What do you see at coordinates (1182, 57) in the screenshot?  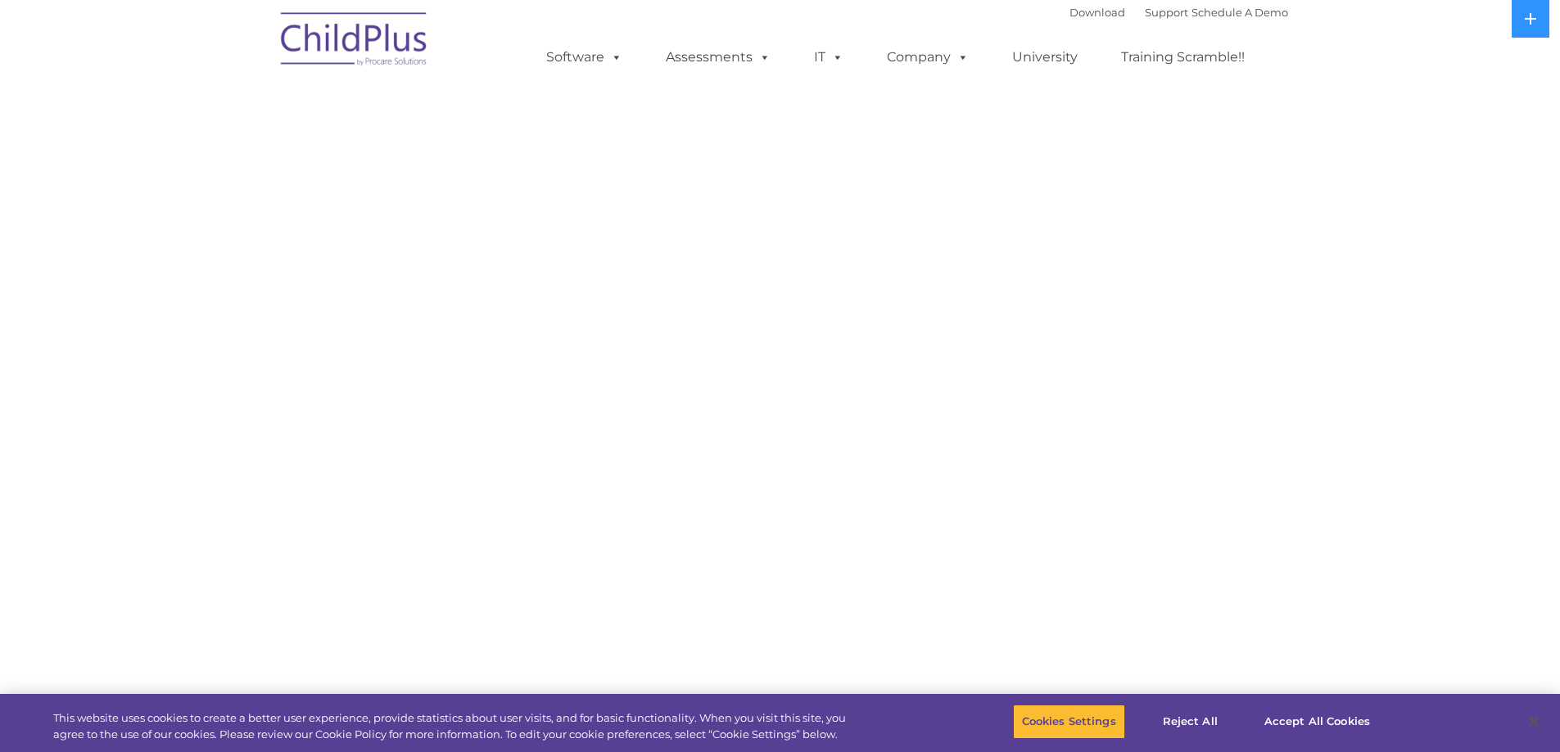 I see `a: Training Scramble!!` at bounding box center [1182, 57].